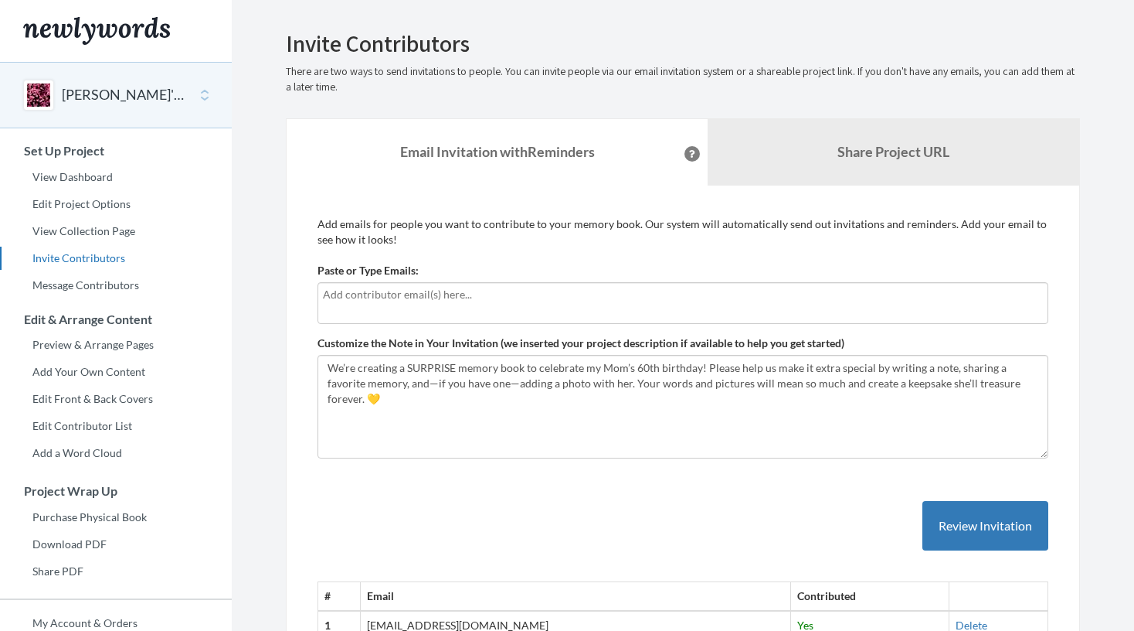 This screenshot has height=631, width=1134. Describe the element at coordinates (683, 232) in the screenshot. I see `p: Add emails for people you want to contribute to your memory book. Our system will automatically s...` at that location.